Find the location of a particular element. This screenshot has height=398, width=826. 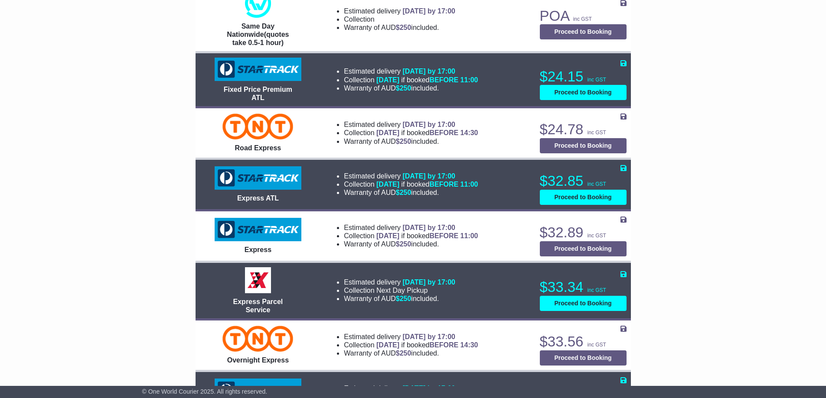

p: $32.89 is located at coordinates (583, 233).